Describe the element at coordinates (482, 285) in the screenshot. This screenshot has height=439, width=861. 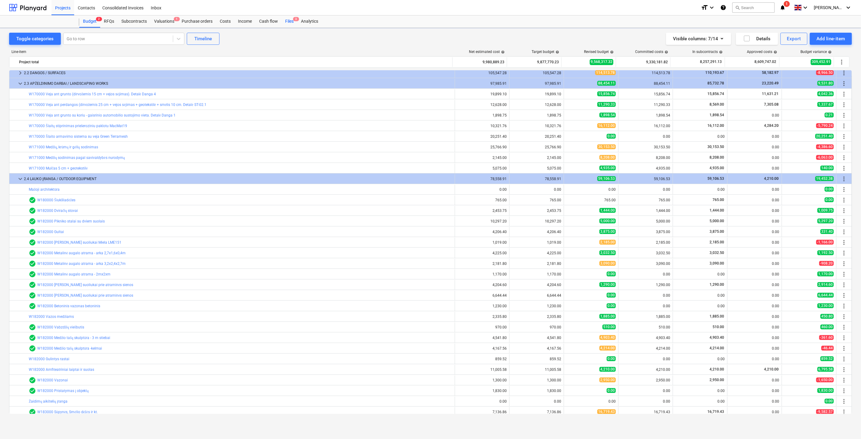
I see `div: 4,204.60` at that location.